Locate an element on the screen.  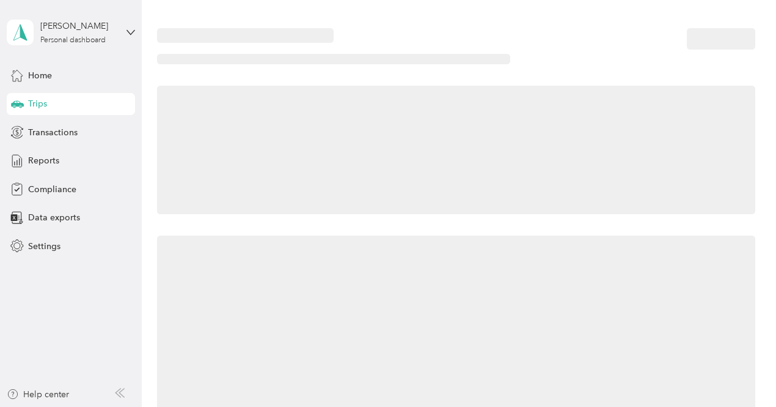
span: Trips is located at coordinates (37, 103).